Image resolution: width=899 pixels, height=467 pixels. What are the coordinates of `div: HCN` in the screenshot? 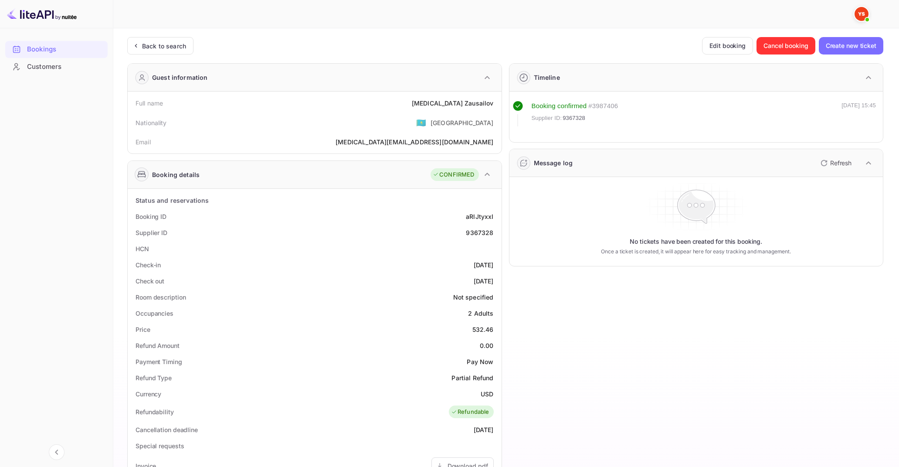 It's located at (142, 248).